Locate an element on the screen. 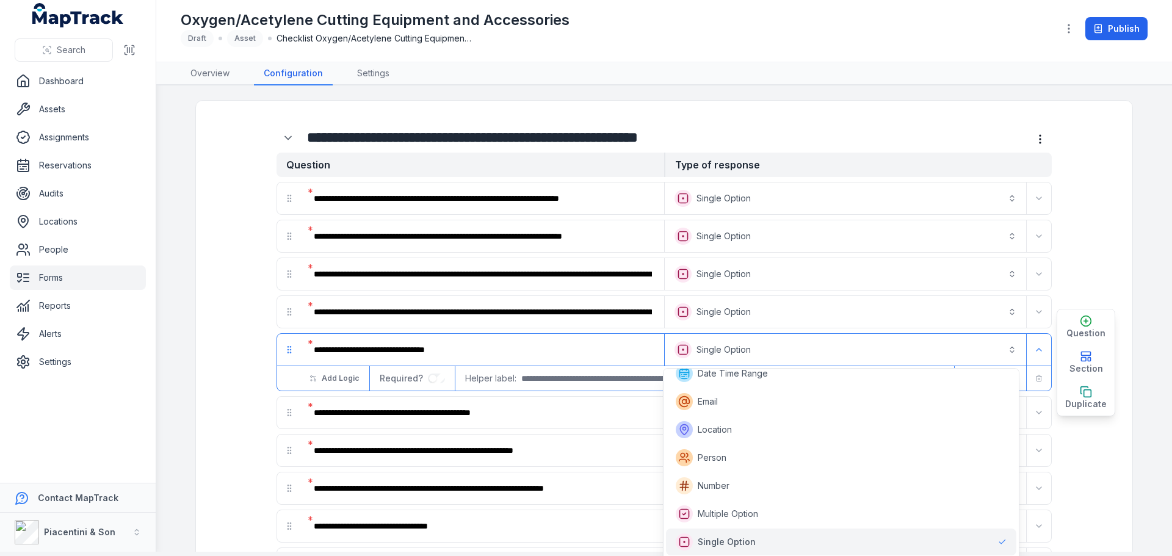  span: Duplicate is located at coordinates (1086, 404).